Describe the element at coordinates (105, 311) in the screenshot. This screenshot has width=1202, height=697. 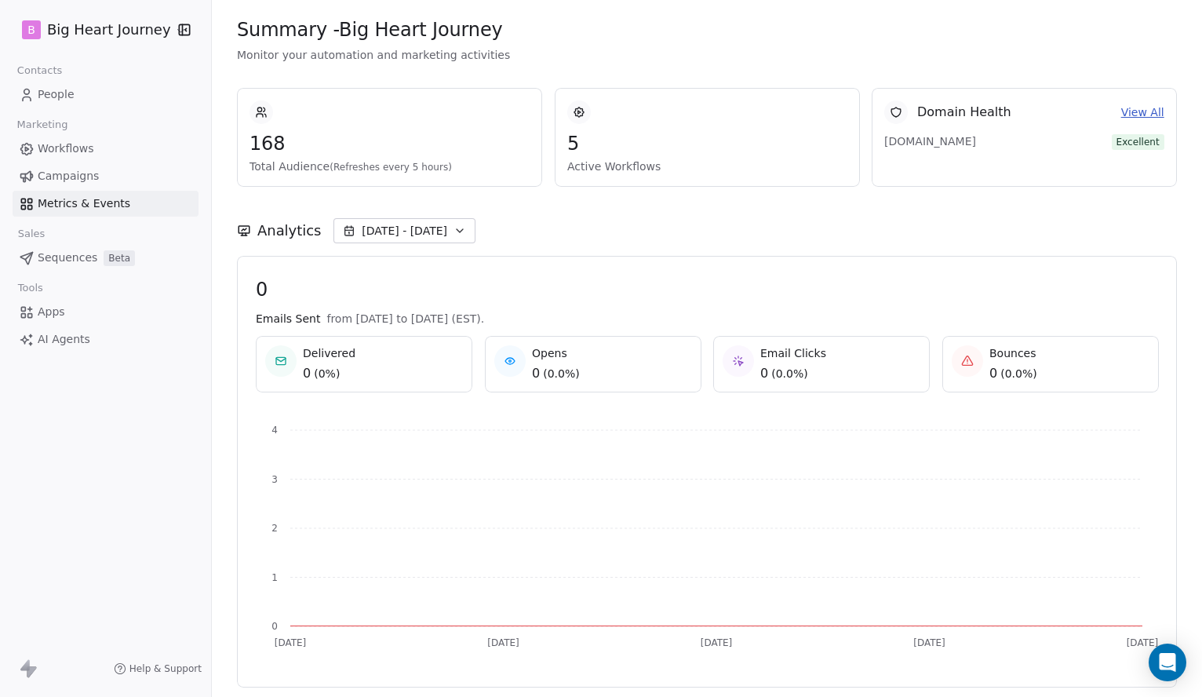
I see `a: Apps` at that location.